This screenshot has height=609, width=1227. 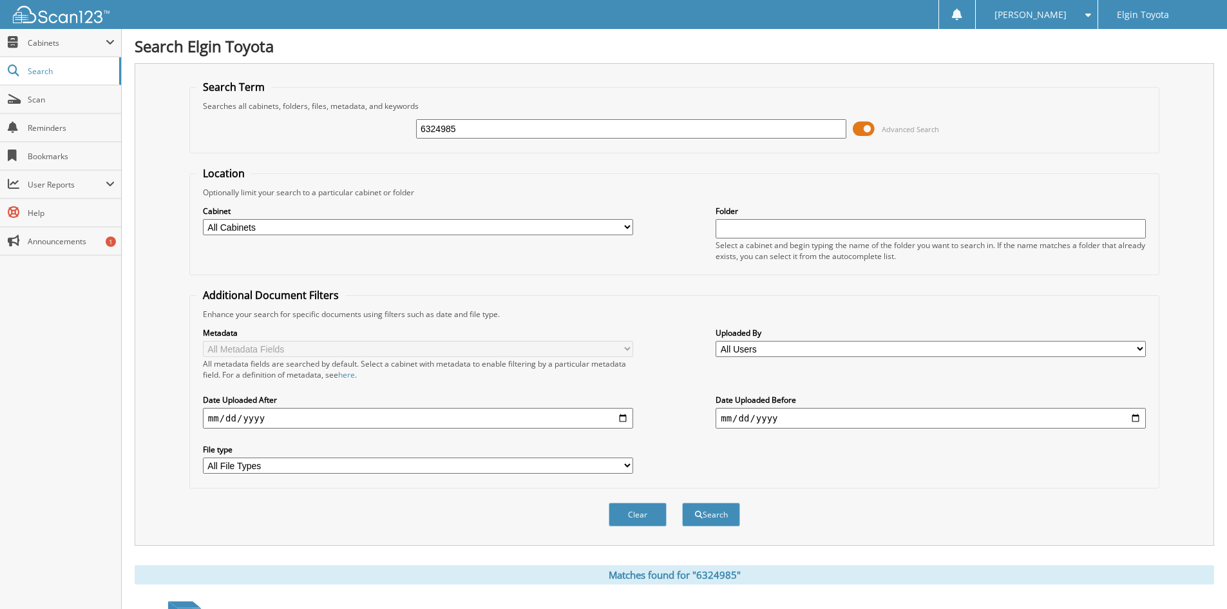 I want to click on legend: Location, so click(x=224, y=173).